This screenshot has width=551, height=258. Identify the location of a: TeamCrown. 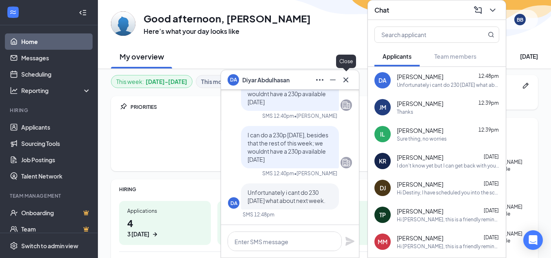
(56, 229).